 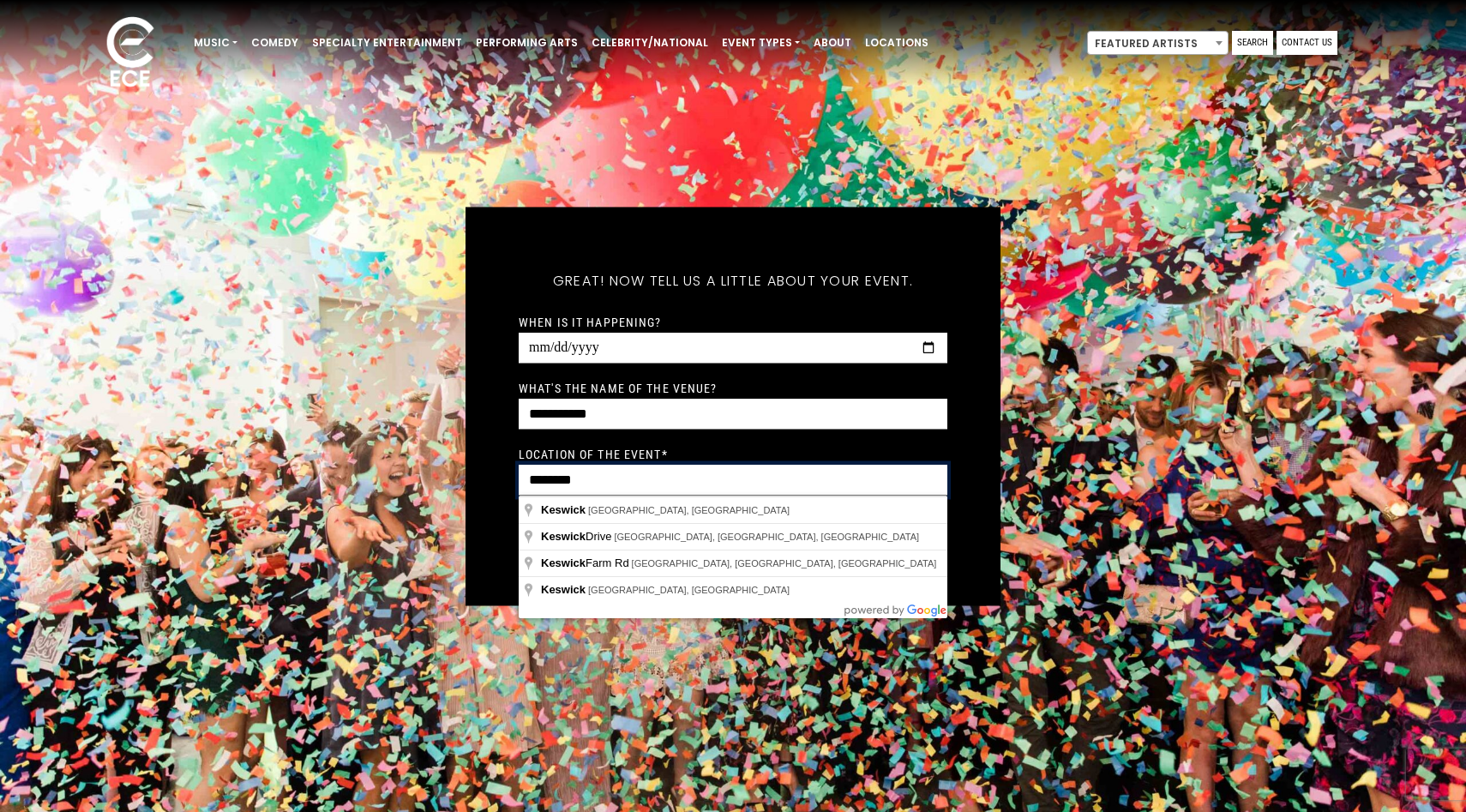 I want to click on label: Location of the event, so click(x=594, y=453).